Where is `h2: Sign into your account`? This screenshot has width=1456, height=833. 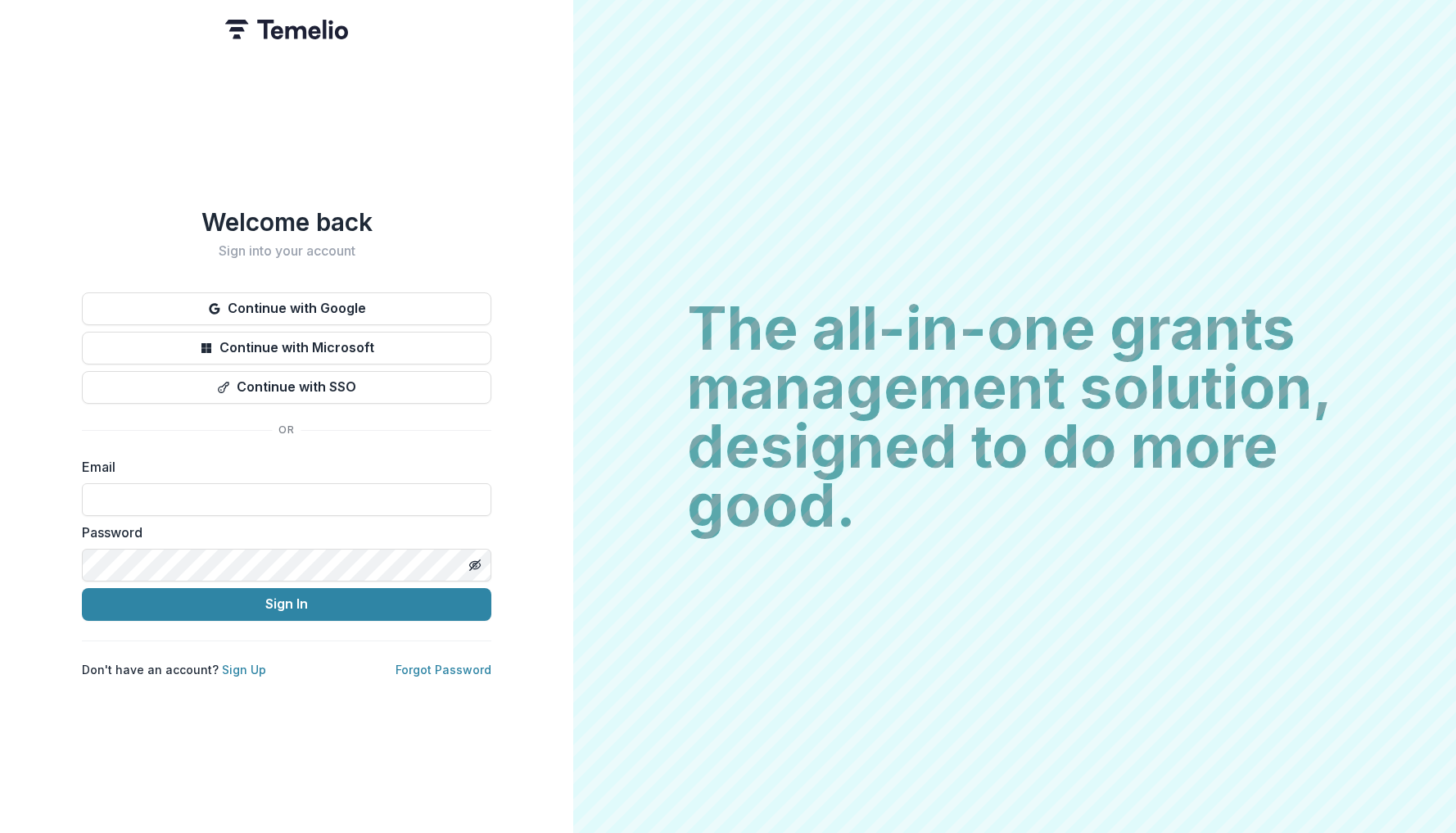 h2: Sign into your account is located at coordinates (287, 250).